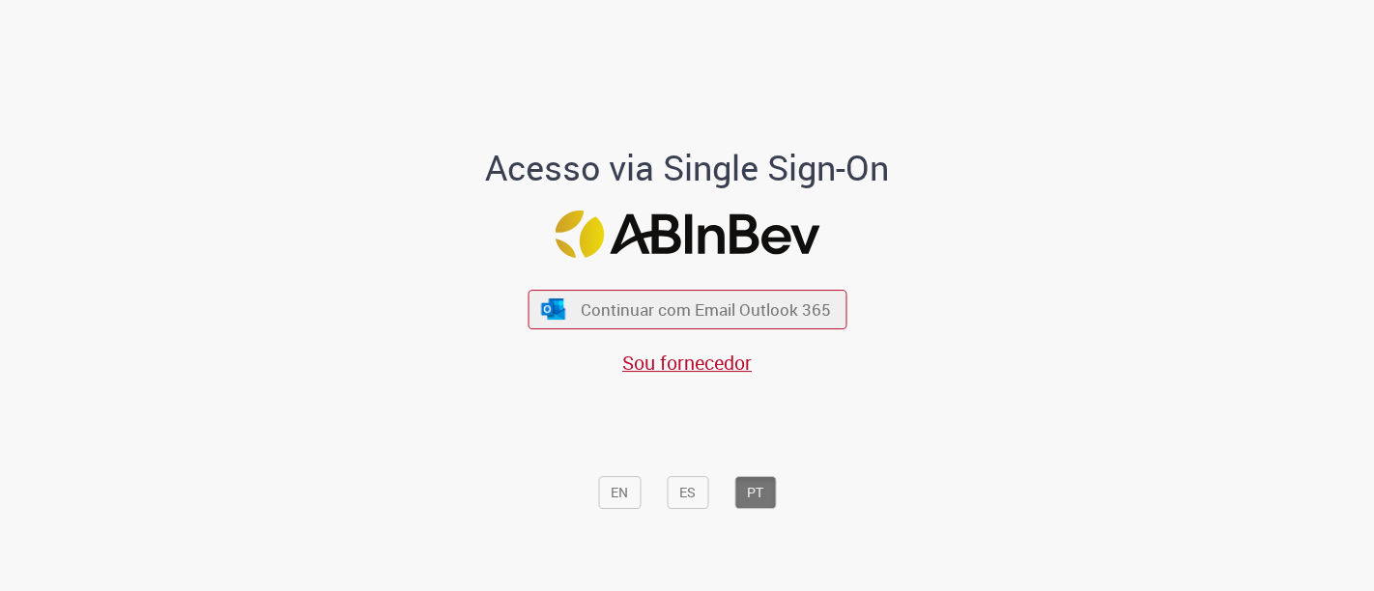  What do you see at coordinates (754, 493) in the screenshot?
I see `button: PT` at bounding box center [754, 493].